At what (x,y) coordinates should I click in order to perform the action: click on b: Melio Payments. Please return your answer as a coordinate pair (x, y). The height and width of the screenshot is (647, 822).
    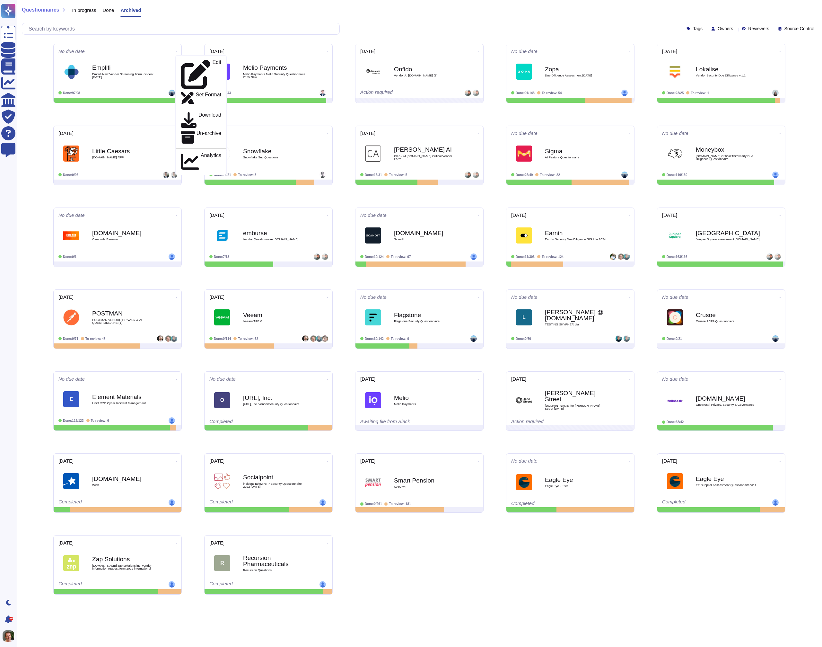
    Looking at the image, I should click on (275, 67).